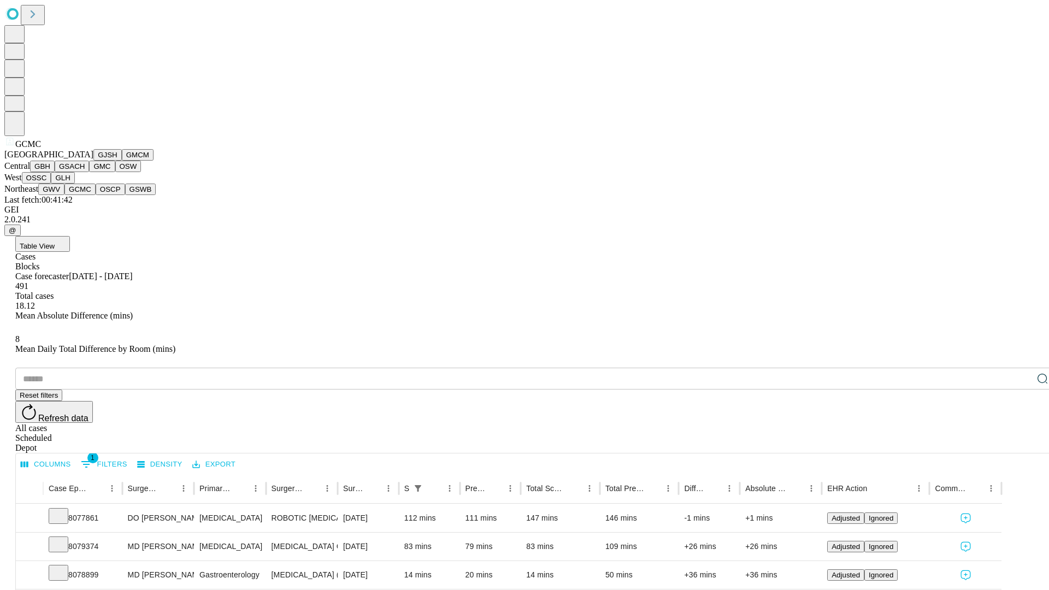 The width and height of the screenshot is (1049, 590). What do you see at coordinates (128, 166) in the screenshot?
I see `button: OSW` at bounding box center [128, 166].